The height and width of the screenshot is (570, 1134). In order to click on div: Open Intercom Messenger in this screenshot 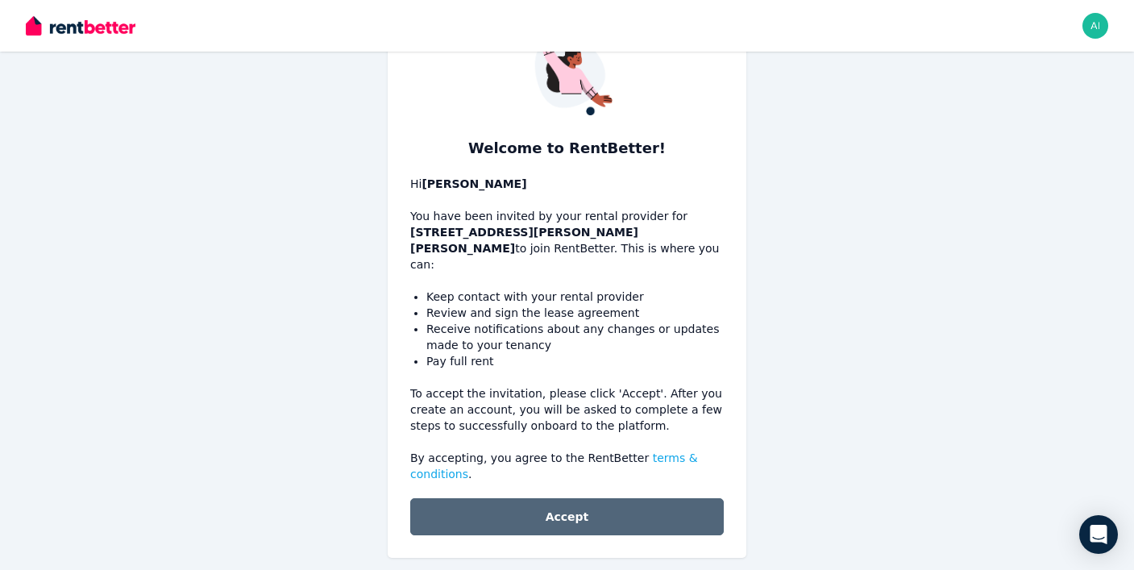, I will do `click(1098, 534)`.